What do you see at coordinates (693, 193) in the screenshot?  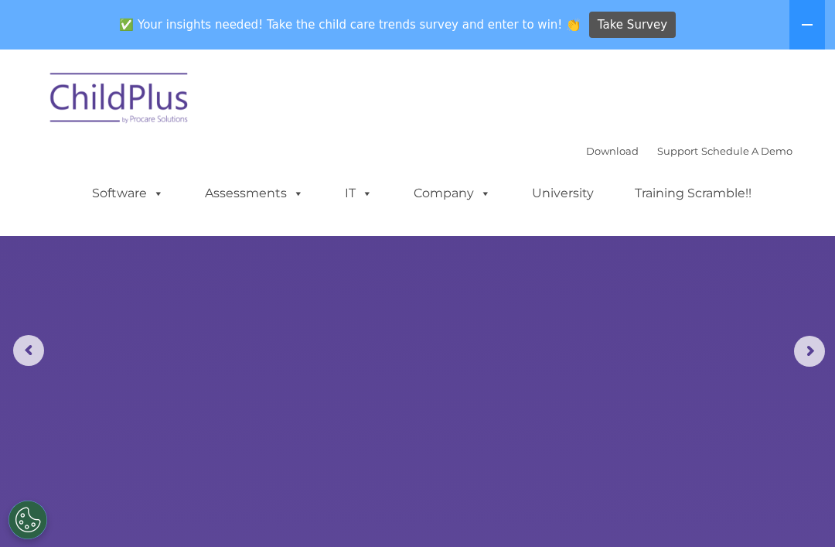 I see `a: Training Scramble!!` at bounding box center [693, 193].